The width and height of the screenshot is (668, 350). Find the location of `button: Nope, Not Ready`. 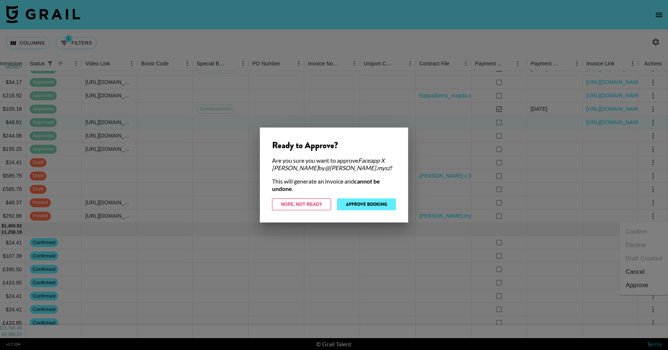

button: Nope, Not Ready is located at coordinates (301, 204).